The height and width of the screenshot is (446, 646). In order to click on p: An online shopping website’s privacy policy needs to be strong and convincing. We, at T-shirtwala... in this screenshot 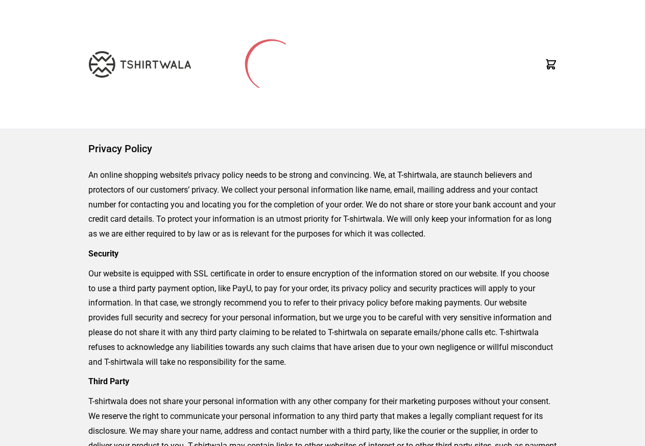, I will do `click(323, 205)`.